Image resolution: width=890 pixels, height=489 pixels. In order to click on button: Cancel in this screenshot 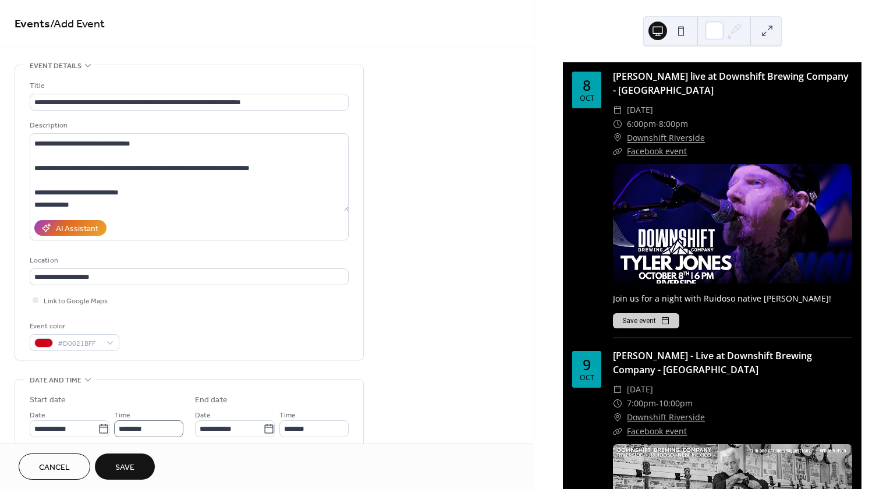, I will do `click(54, 466)`.